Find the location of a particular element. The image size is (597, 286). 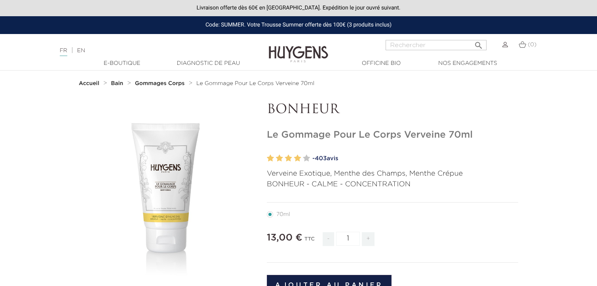

a: Bain is located at coordinates (118, 83).